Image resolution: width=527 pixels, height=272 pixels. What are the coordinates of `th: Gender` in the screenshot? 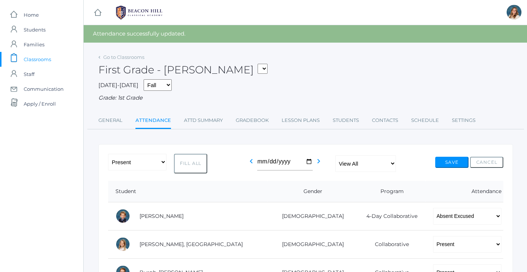 It's located at (310, 191).